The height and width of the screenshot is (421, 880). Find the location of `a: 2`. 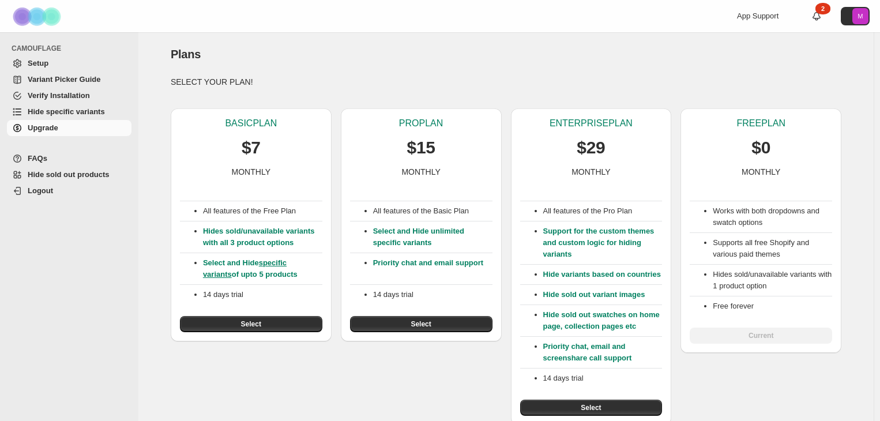

a: 2 is located at coordinates (817, 16).